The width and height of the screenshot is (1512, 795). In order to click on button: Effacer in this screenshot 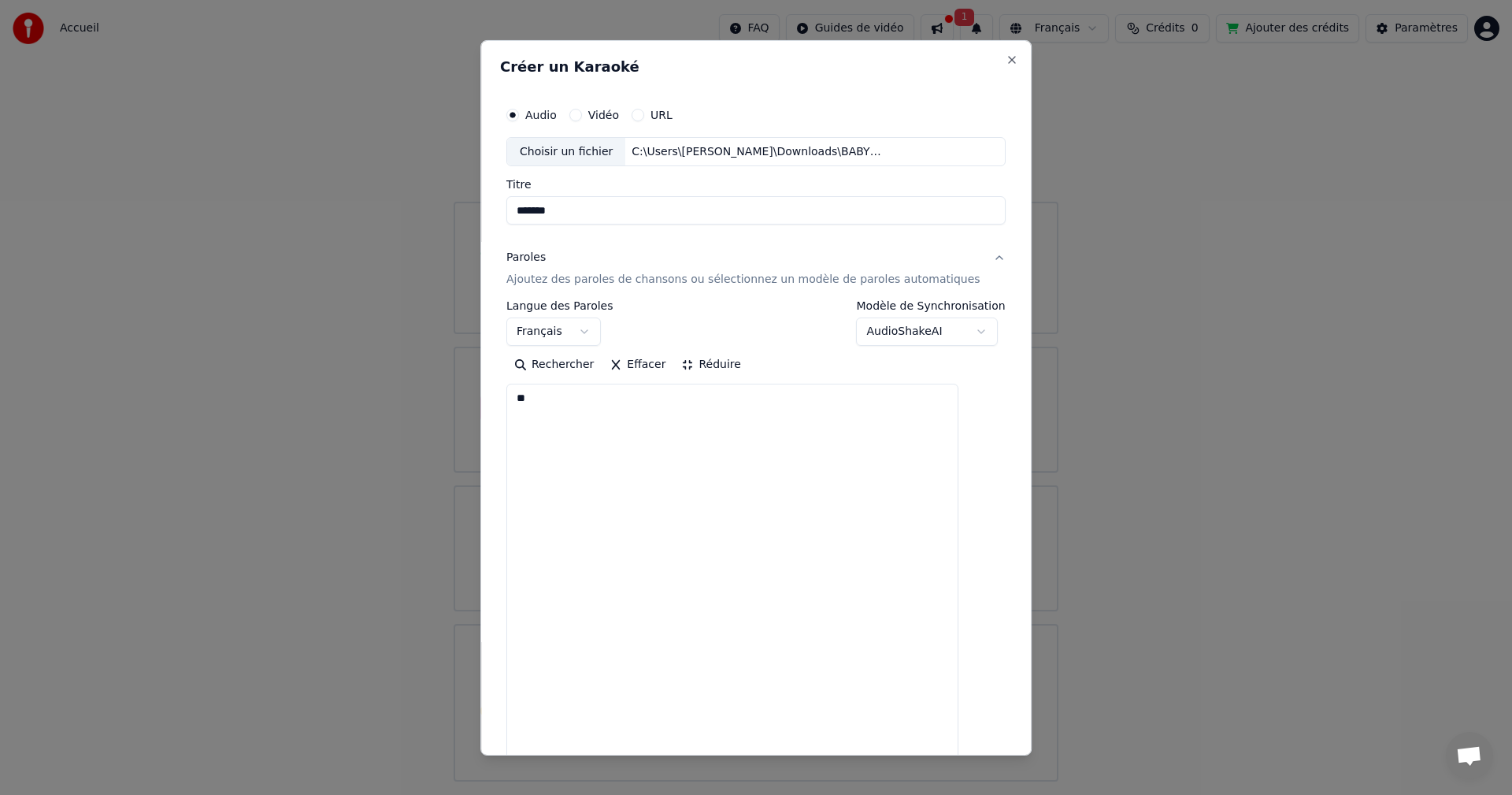, I will do `click(638, 364)`.